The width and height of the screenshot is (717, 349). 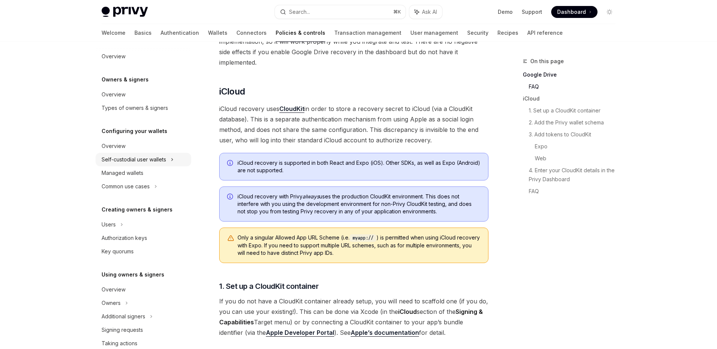 What do you see at coordinates (123, 316) in the screenshot?
I see `div: Additional signers` at bounding box center [123, 316].